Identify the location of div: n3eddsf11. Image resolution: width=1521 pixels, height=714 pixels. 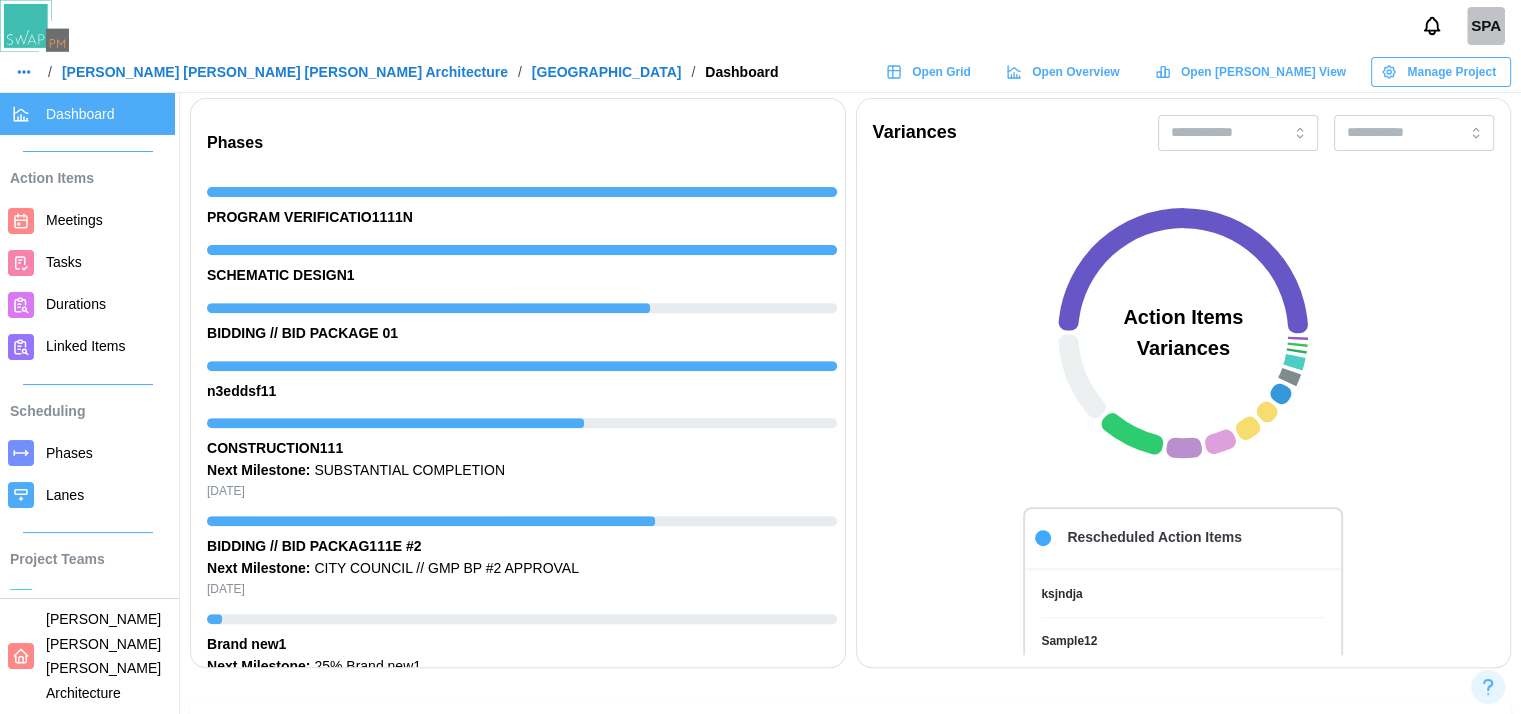
(522, 392).